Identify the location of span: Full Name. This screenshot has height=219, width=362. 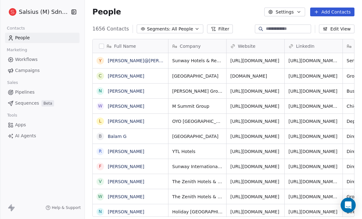
(125, 46).